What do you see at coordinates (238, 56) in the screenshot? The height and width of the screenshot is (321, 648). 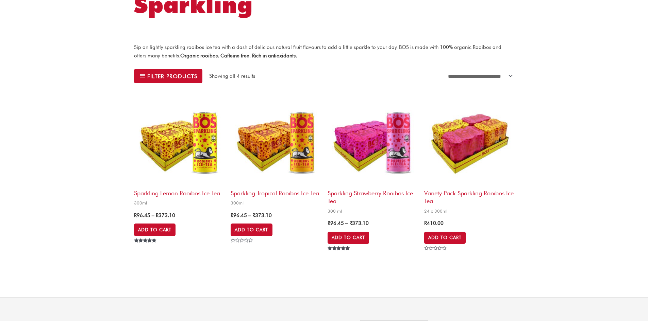 I see `strong: Organic rooibos. Caffeine free. Rich in antioxidants.` at bounding box center [238, 56].